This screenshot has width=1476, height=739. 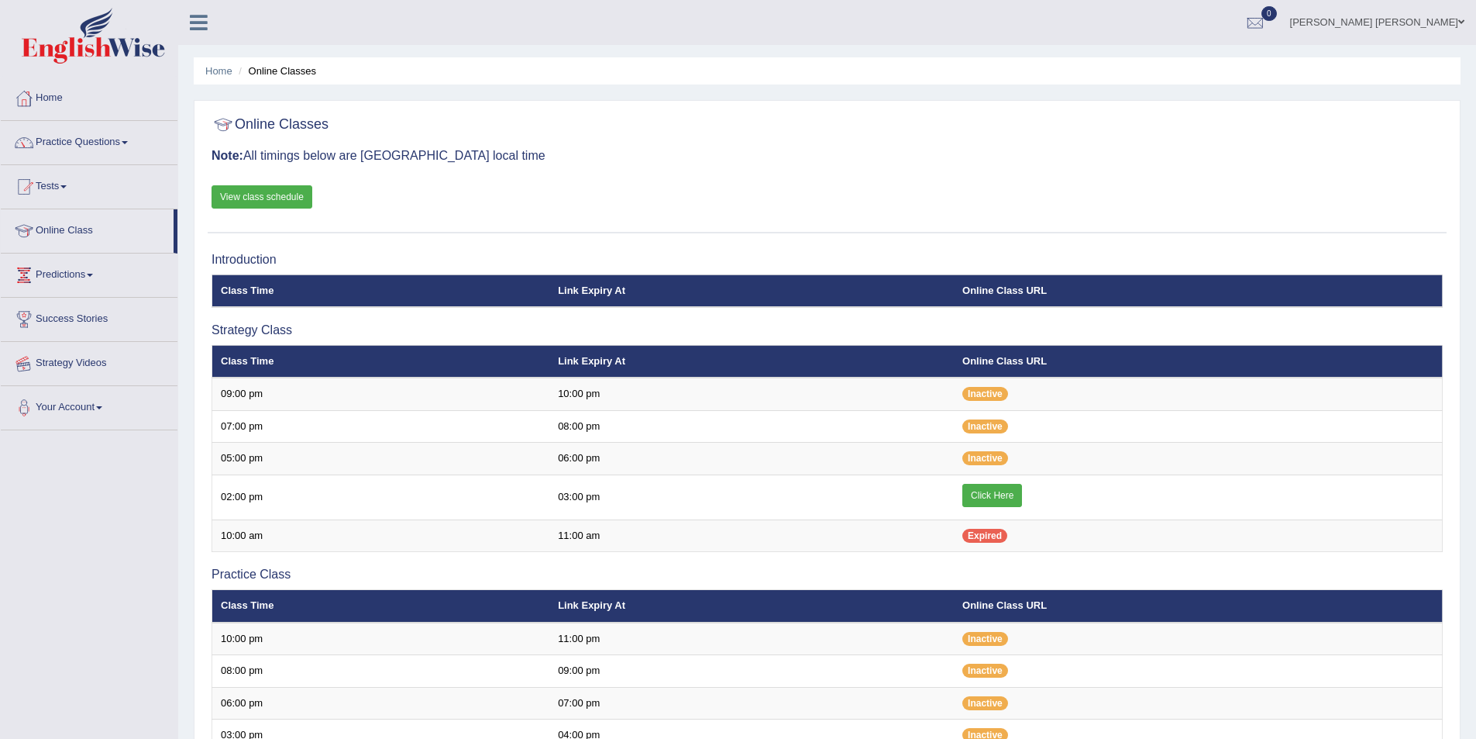 I want to click on b: Note:, so click(x=227, y=155).